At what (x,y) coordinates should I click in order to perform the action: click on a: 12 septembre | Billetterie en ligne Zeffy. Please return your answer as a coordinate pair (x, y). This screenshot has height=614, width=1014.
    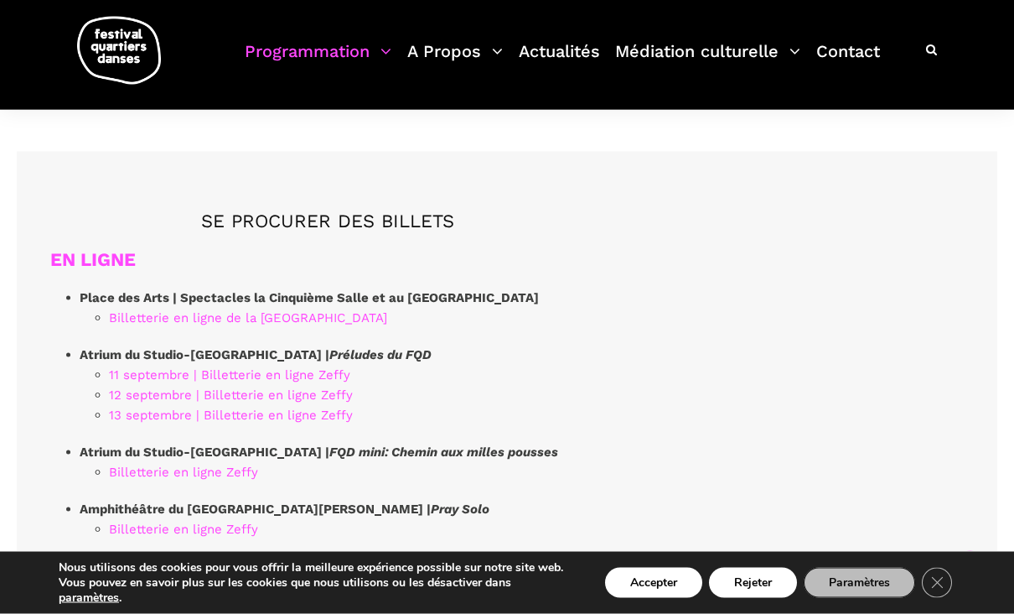
    Looking at the image, I should click on (231, 395).